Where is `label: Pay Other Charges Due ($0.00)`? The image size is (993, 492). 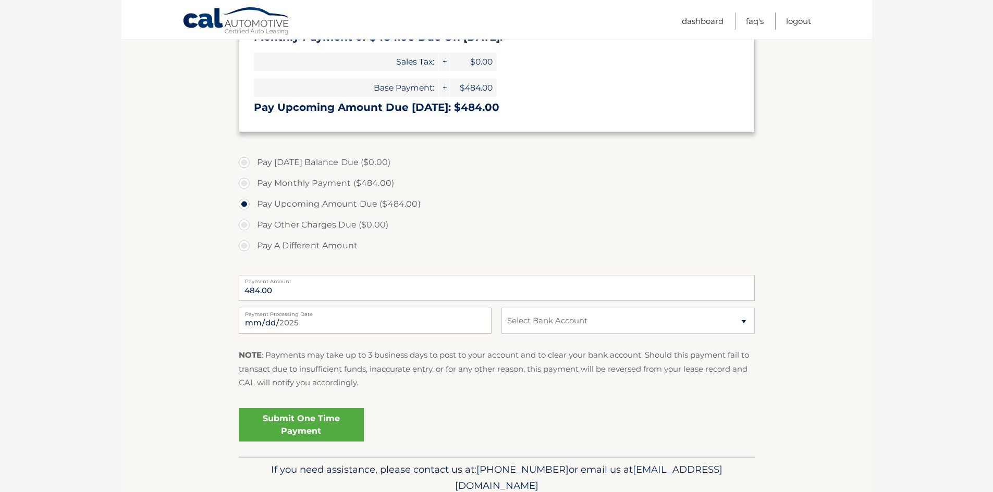 label: Pay Other Charges Due ($0.00) is located at coordinates (497, 225).